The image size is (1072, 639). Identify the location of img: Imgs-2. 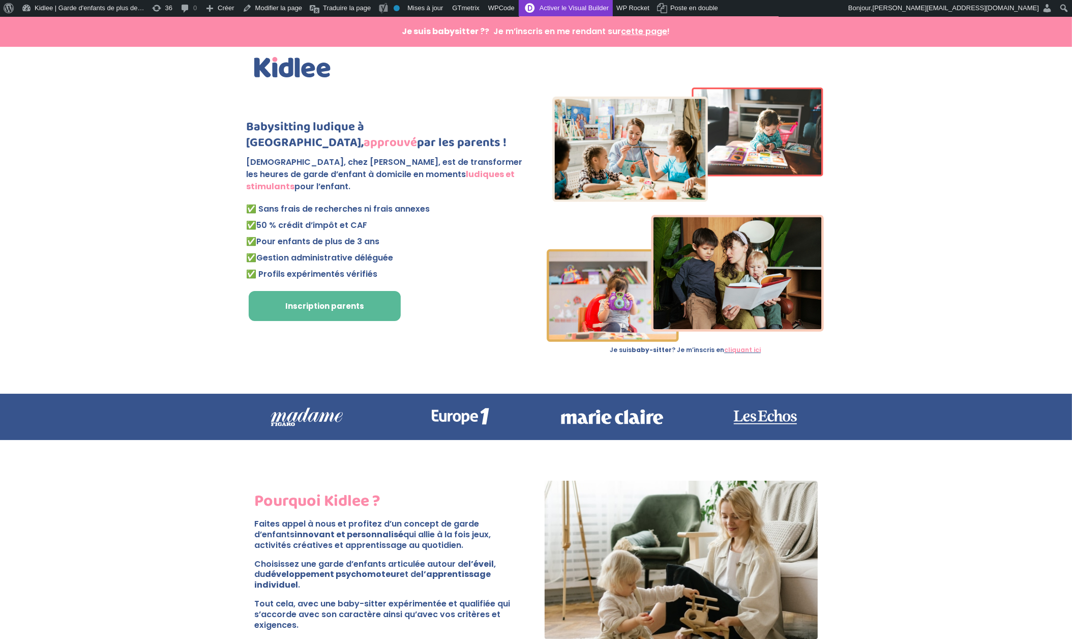
(685, 215).